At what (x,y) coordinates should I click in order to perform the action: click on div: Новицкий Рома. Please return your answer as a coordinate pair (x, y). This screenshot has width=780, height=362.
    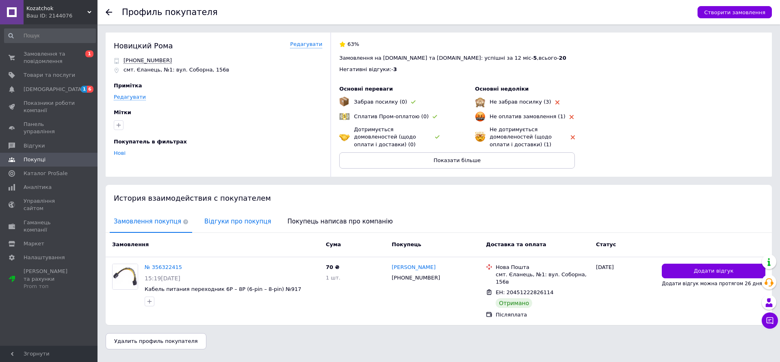
    Looking at the image, I should click on (143, 46).